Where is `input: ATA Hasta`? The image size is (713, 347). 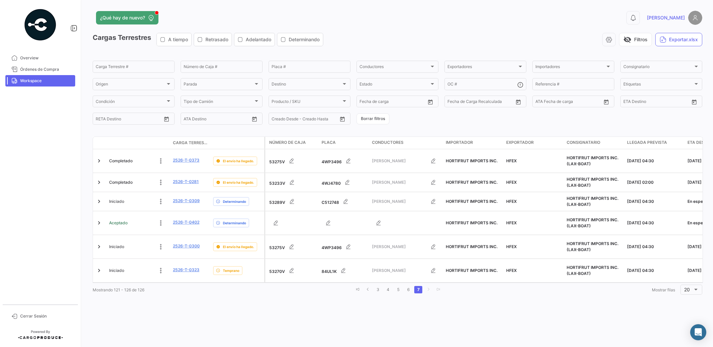 input: ATA Hasta is located at coordinates (225, 120).